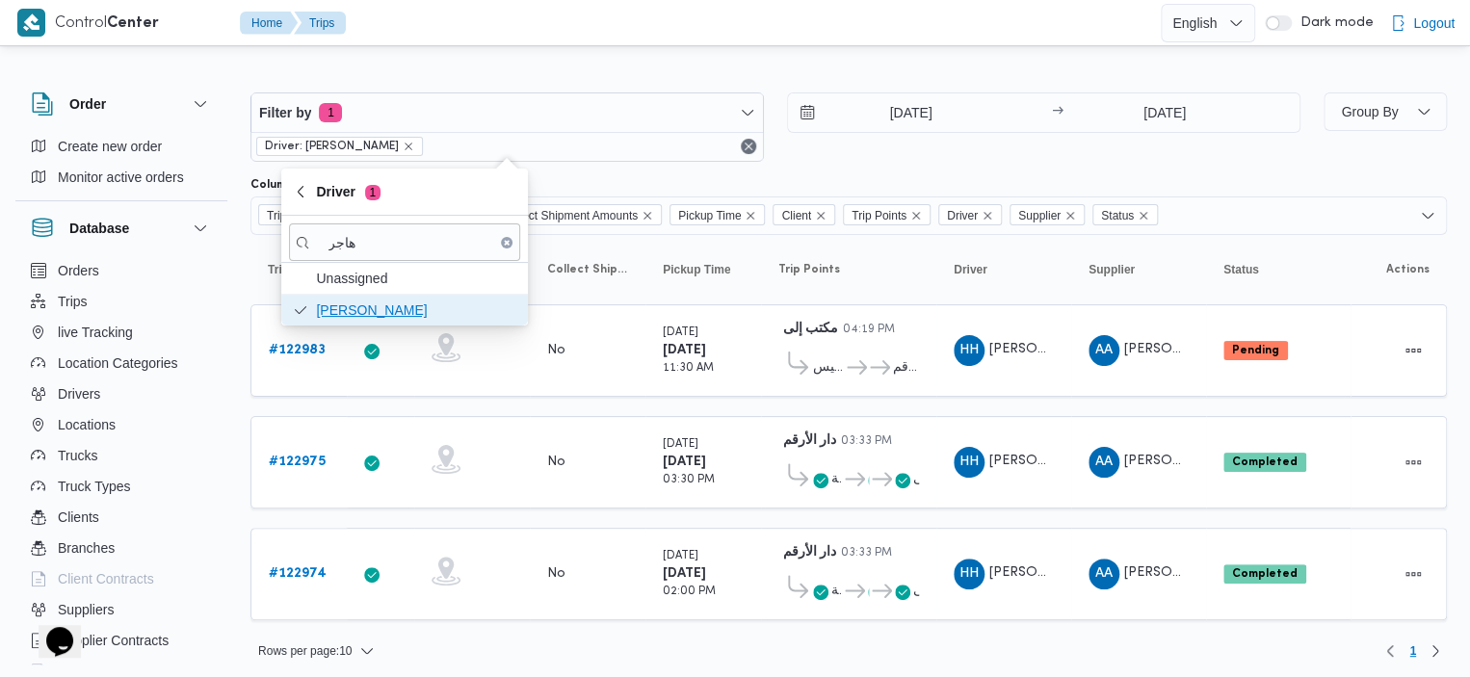 This screenshot has width=1470, height=677. I want to click on span: Drivers, so click(79, 394).